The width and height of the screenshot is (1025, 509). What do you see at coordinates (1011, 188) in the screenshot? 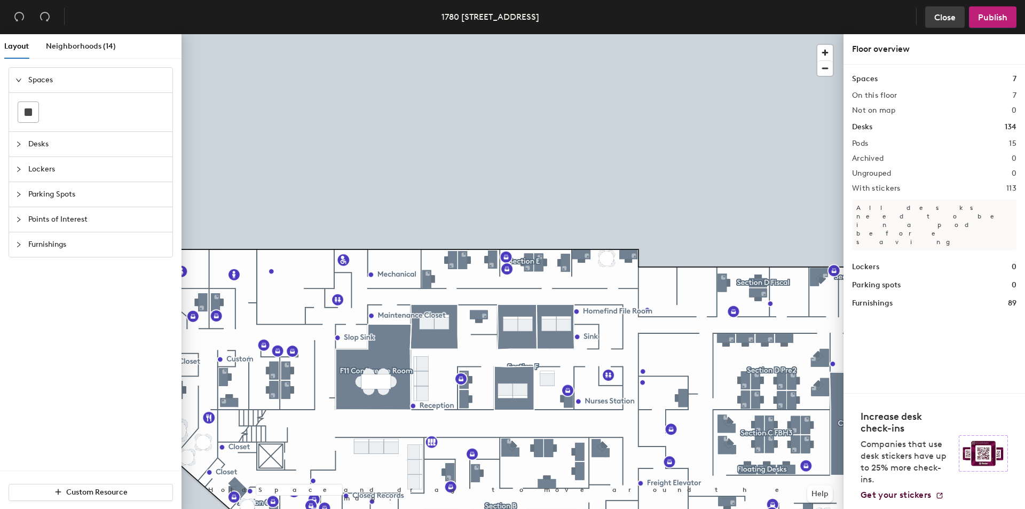
I see `h2: 113` at bounding box center [1011, 188].